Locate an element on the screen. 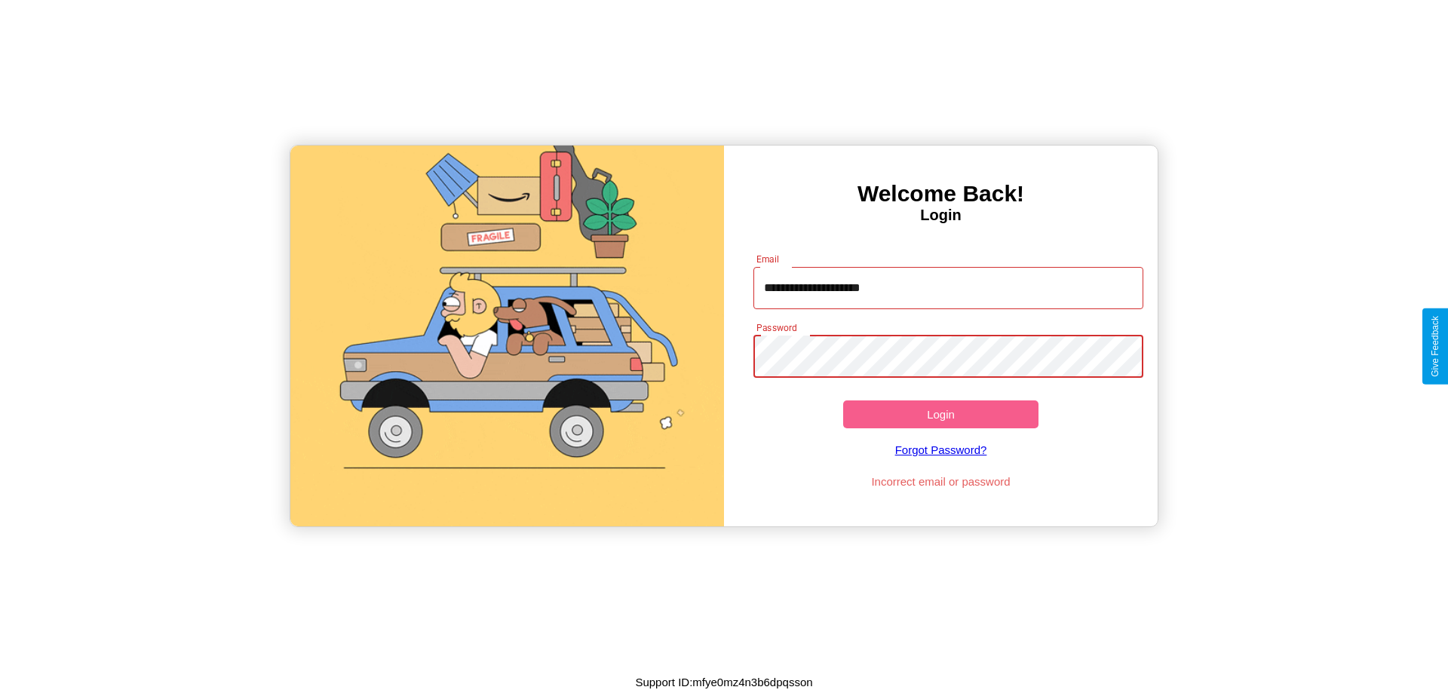  button: Login is located at coordinates (941, 414).